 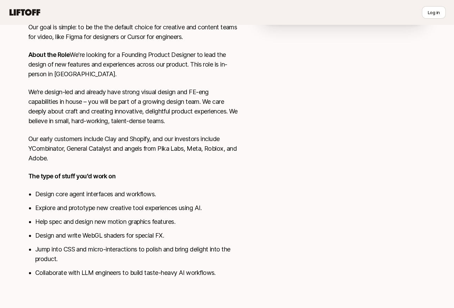 I want to click on p: We're looking for a Founding Product Designer to lead the design of new features and experiences ..., so click(x=133, y=64).